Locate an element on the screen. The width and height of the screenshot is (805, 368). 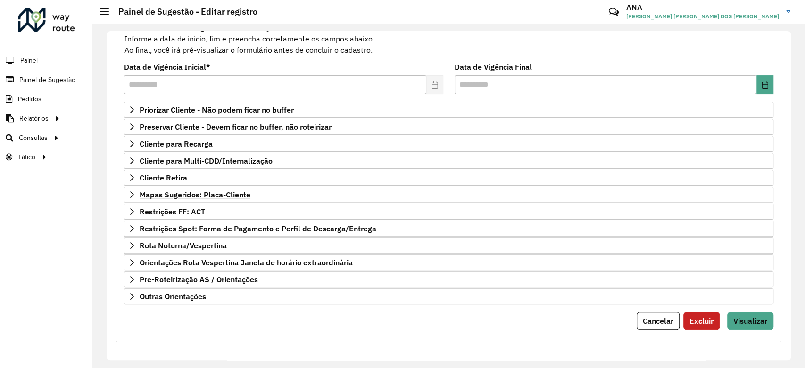
a: Restrições Spot: Forma de Pagamento e Perfil de Descarga/Entrega is located at coordinates (448, 229).